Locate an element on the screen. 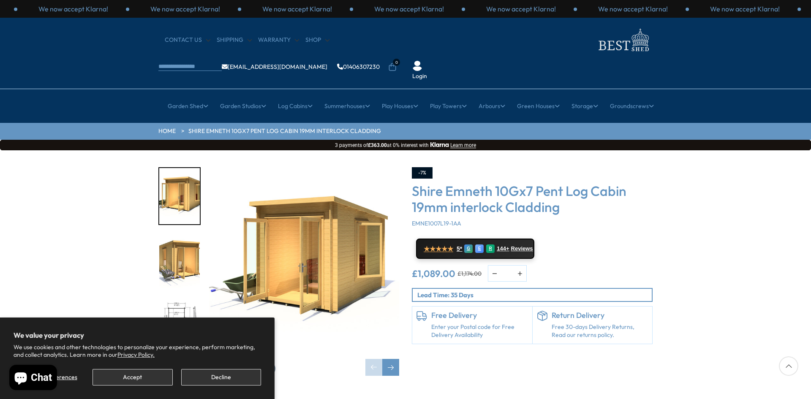 The image size is (811, 399). a: Shire Emneth 10Gx7 Pent Log Cabin 19mm interlock Cladding is located at coordinates (285, 131).